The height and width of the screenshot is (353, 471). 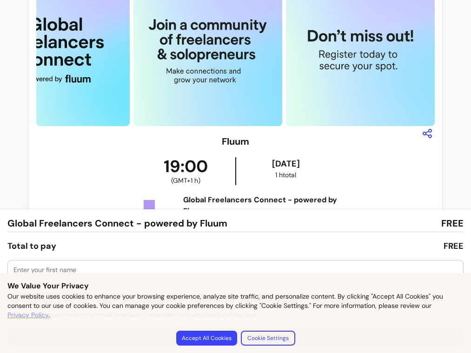 What do you see at coordinates (453, 246) in the screenshot?
I see `div: FREE` at bounding box center [453, 246].